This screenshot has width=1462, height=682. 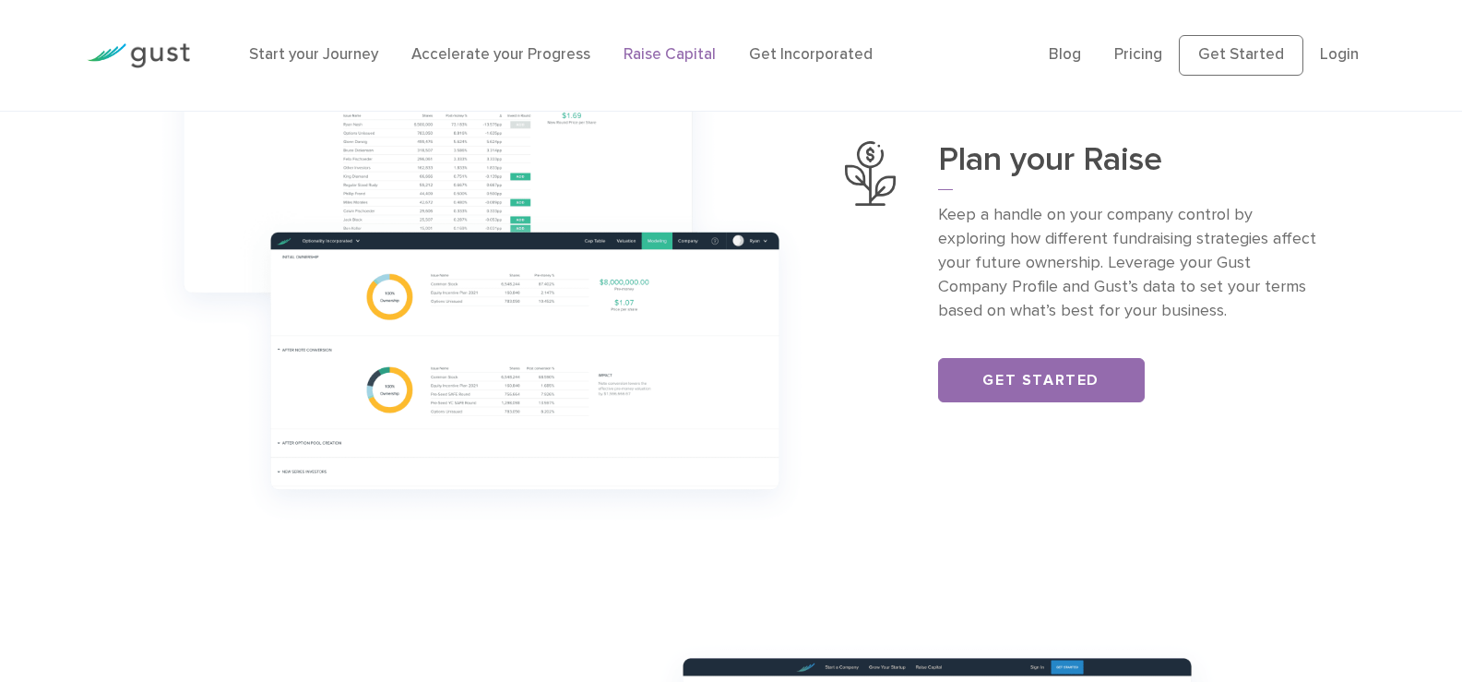 I want to click on a: Blog, so click(x=1065, y=54).